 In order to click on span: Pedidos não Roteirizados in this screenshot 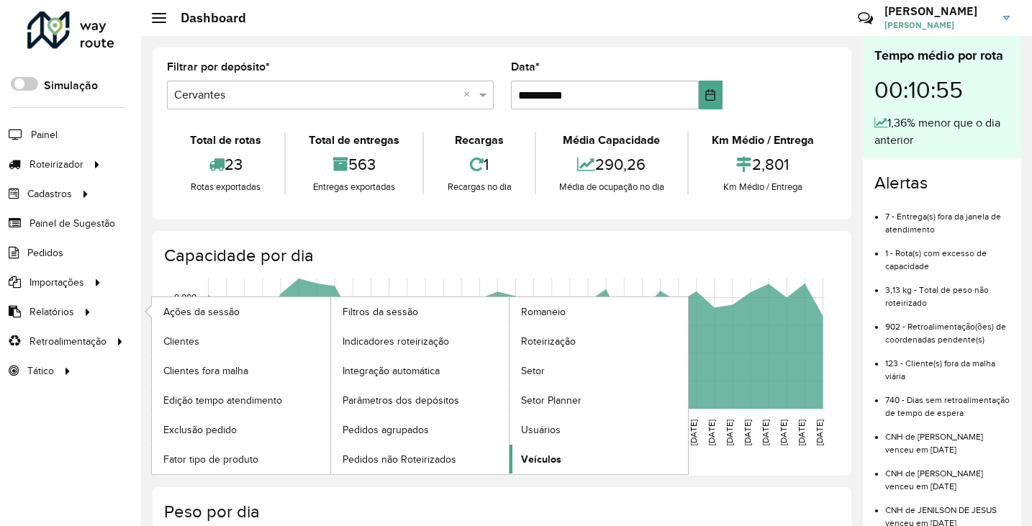, I will do `click(399, 459)`.